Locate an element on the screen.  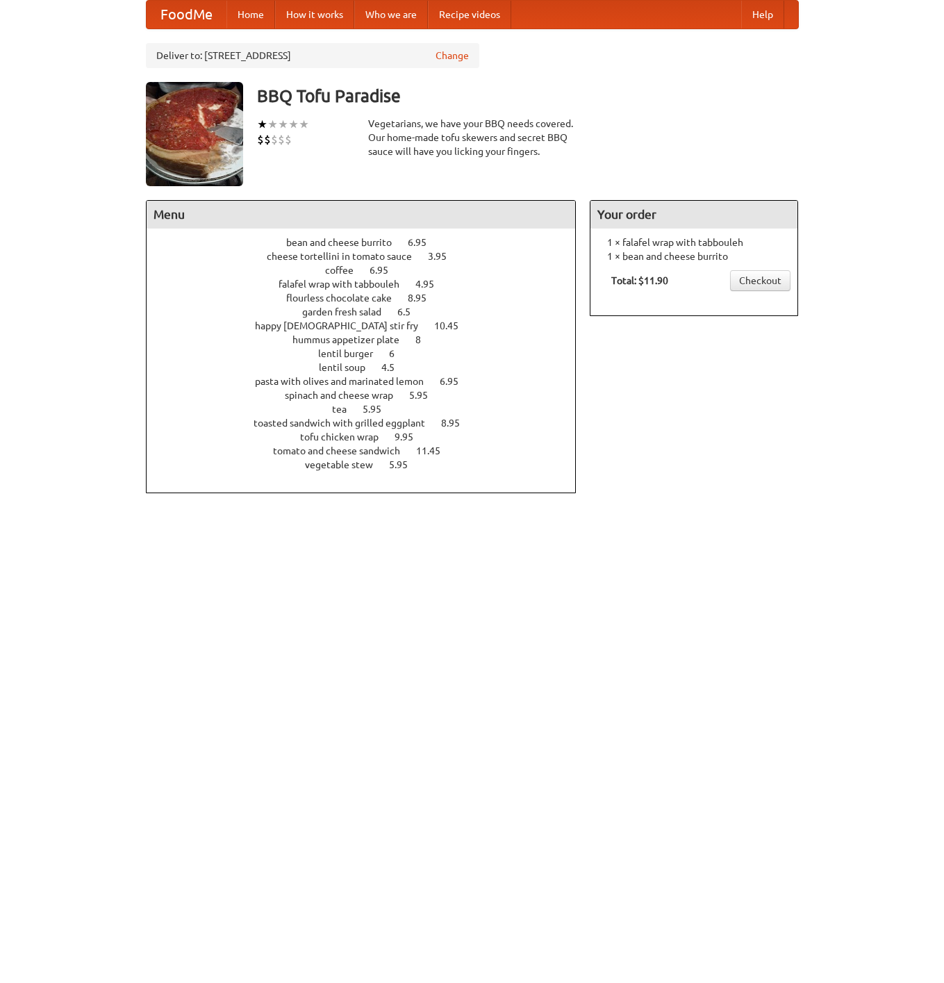
span: falafel wrap with tabbouleh is located at coordinates (346, 284).